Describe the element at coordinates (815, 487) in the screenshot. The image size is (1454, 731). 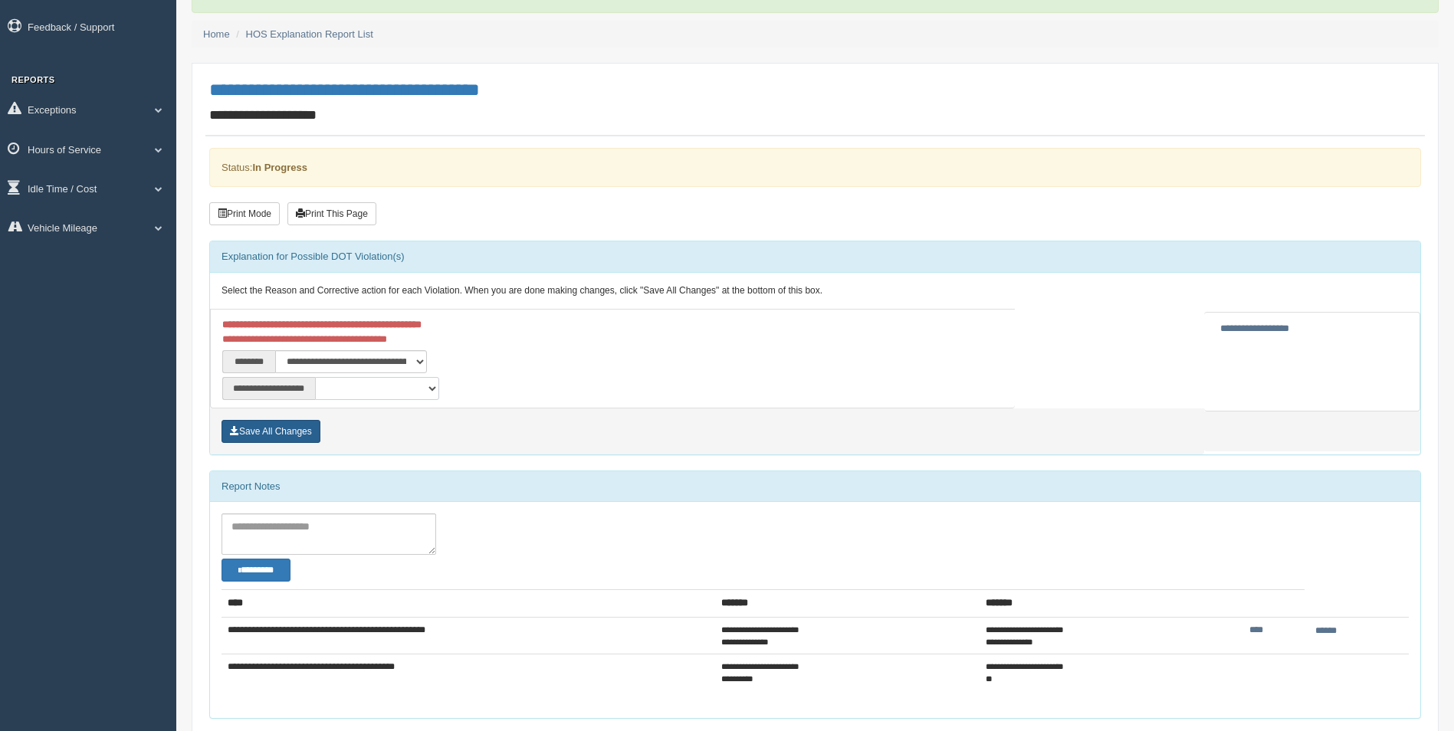
I see `div: Report Notes` at that location.